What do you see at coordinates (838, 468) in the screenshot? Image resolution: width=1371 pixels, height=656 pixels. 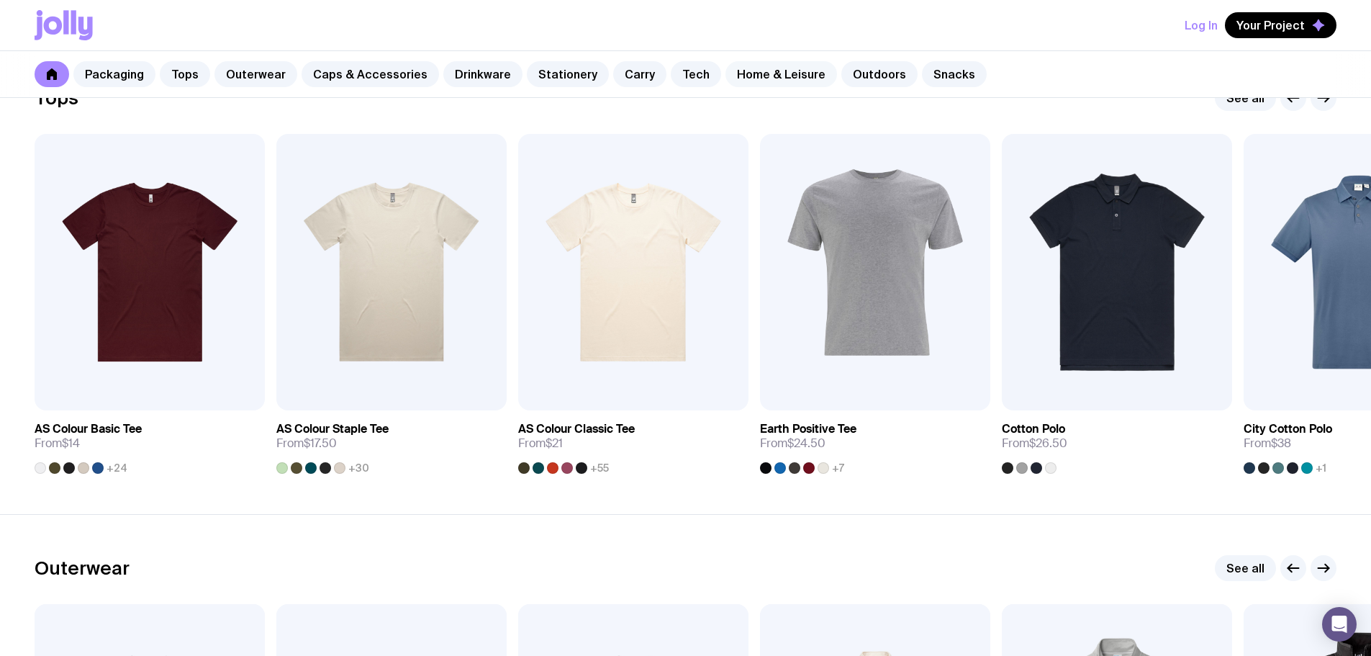 I see `span: +7` at bounding box center [838, 468].